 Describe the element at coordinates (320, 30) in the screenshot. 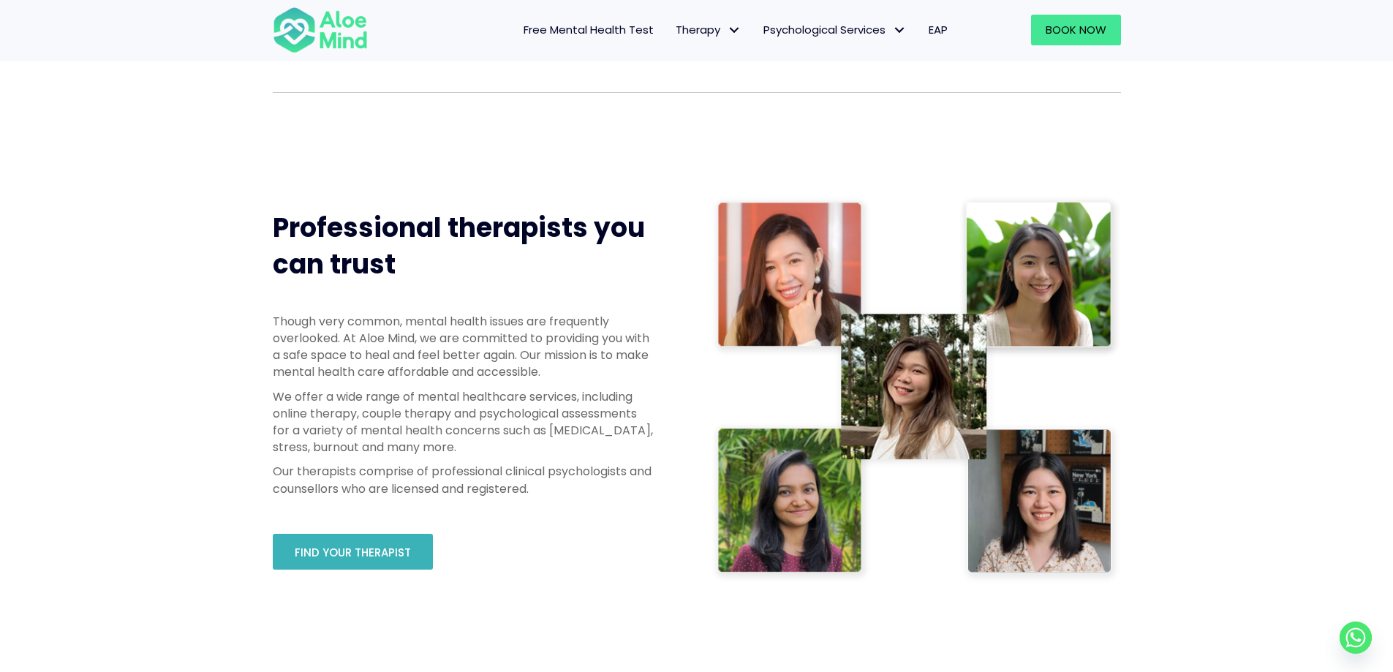

I see `img: Aloe mind Logo` at that location.